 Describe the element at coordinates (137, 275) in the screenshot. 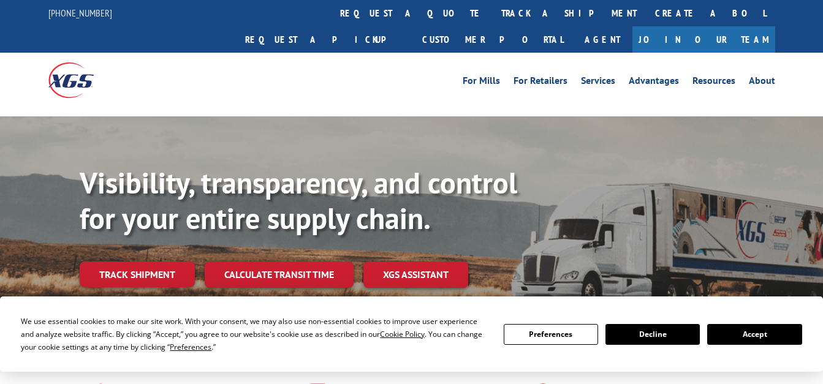

I see `a: Track shipment` at that location.